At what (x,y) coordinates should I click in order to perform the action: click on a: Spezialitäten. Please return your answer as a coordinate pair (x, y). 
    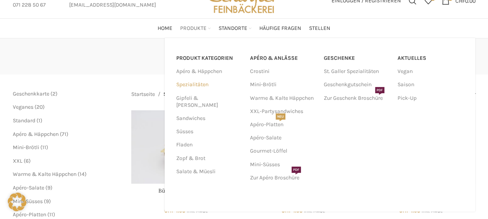
    Looking at the image, I should click on (209, 85).